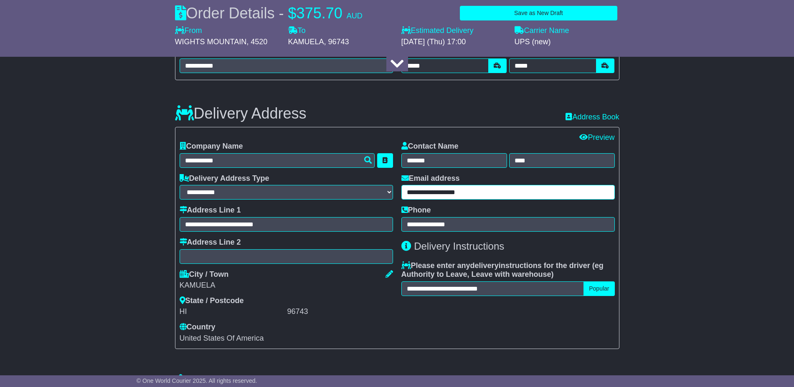  I want to click on span: delivery, so click(484, 265).